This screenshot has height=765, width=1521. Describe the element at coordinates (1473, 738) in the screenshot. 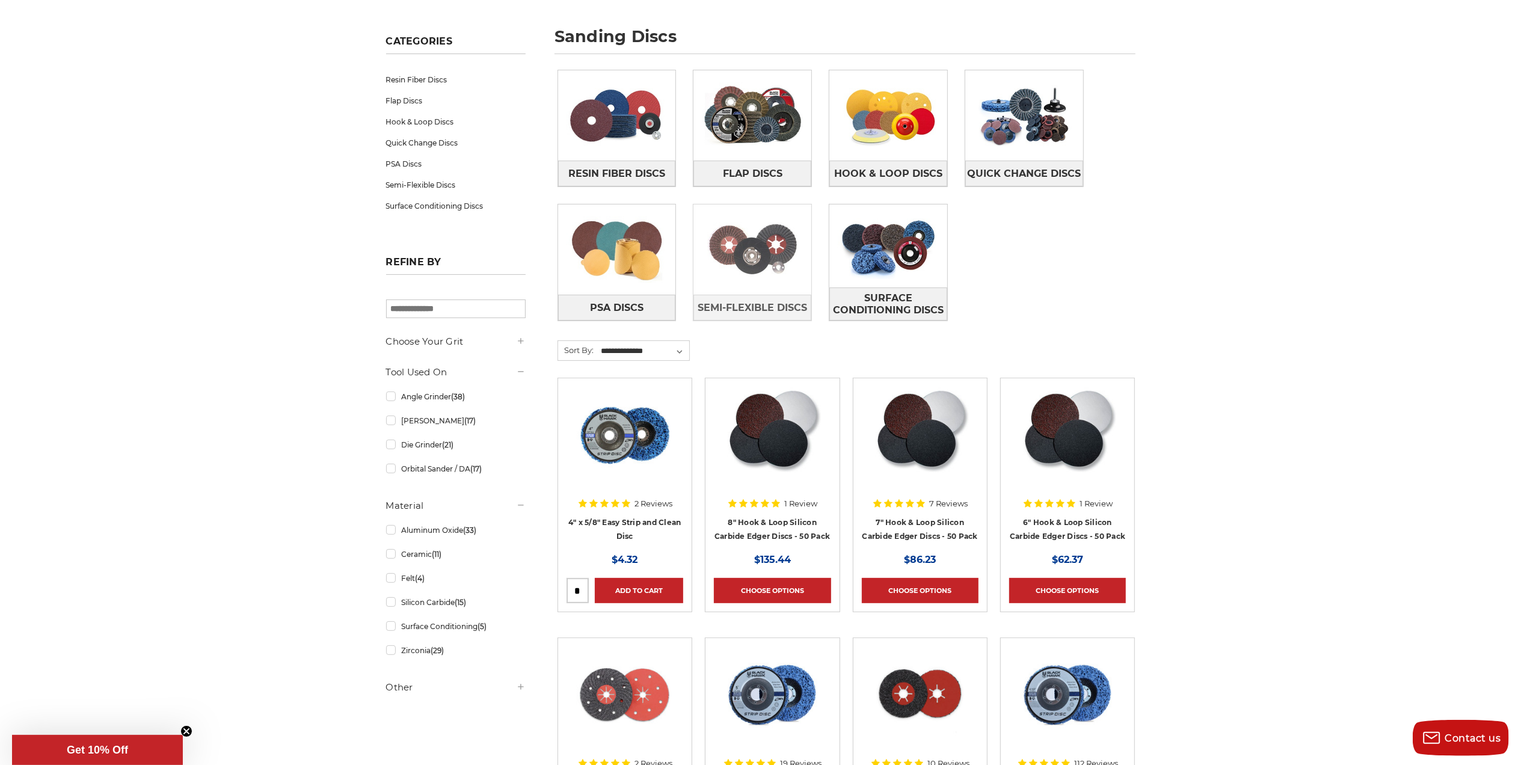

I see `span: Contact us` at that location.